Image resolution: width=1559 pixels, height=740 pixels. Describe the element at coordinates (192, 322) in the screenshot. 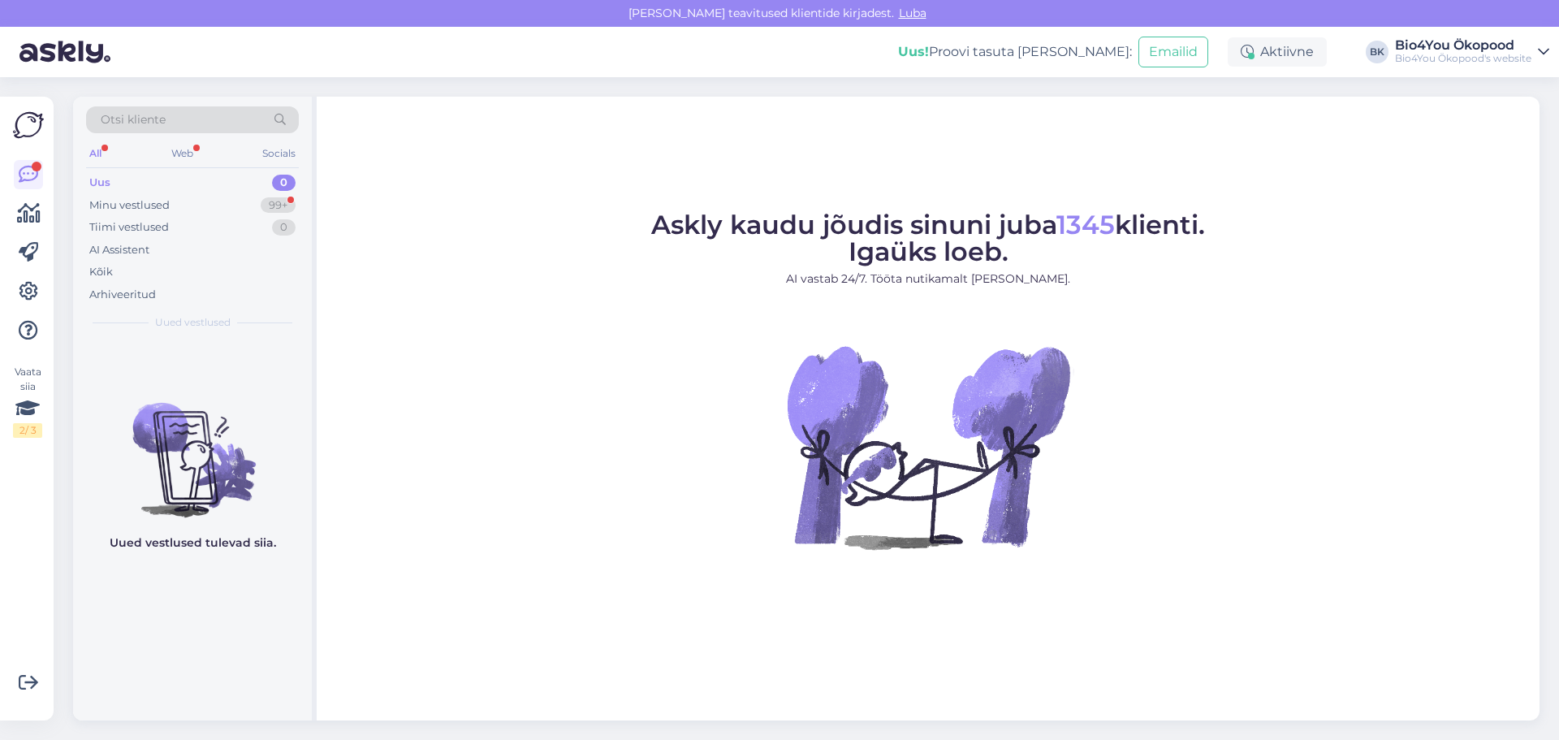

I see `span: Uued vestlused` at that location.